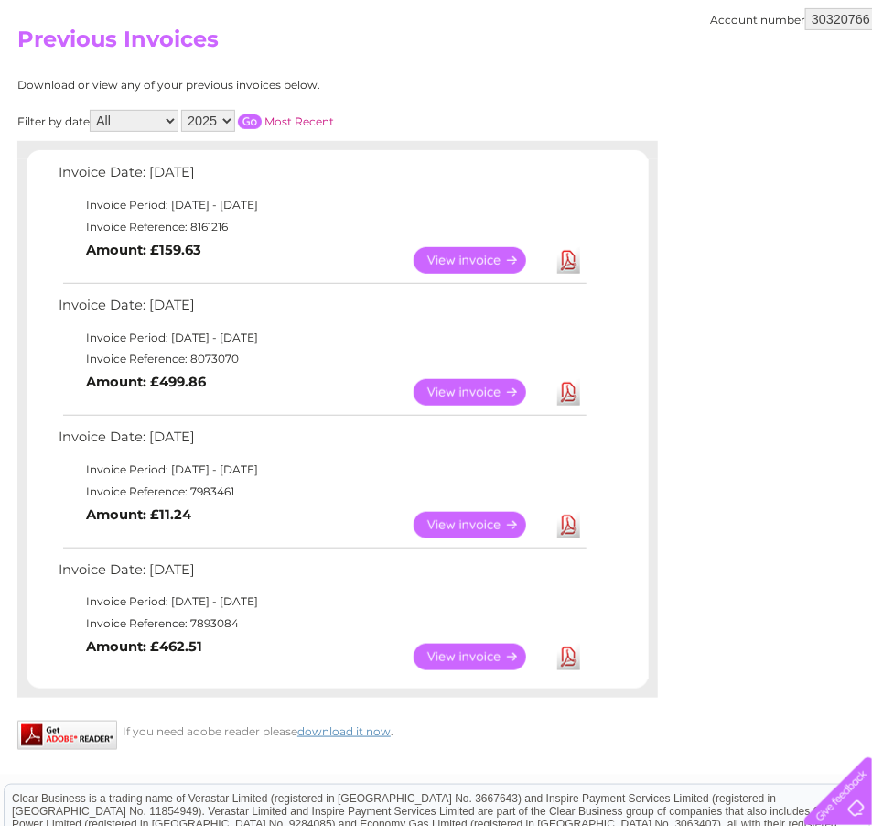 This screenshot has width=872, height=826. I want to click on a: 0333 014 3131, so click(591, 20).